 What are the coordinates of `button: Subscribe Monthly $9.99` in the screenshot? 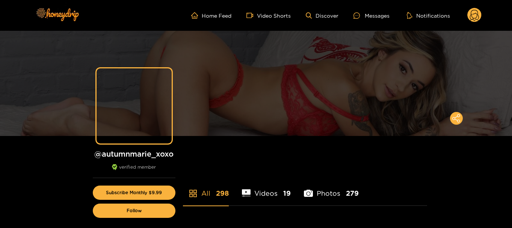 It's located at (134, 193).